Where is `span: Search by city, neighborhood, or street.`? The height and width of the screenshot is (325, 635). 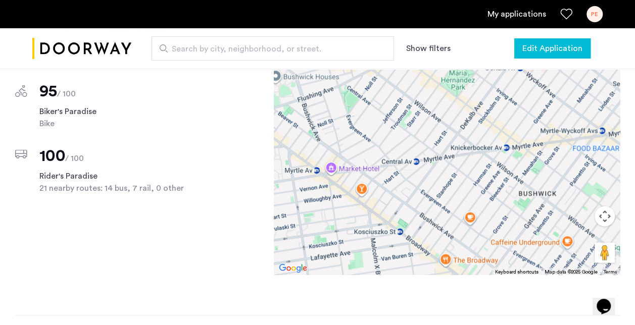 span: Search by city, neighborhood, or street. is located at coordinates (269, 49).